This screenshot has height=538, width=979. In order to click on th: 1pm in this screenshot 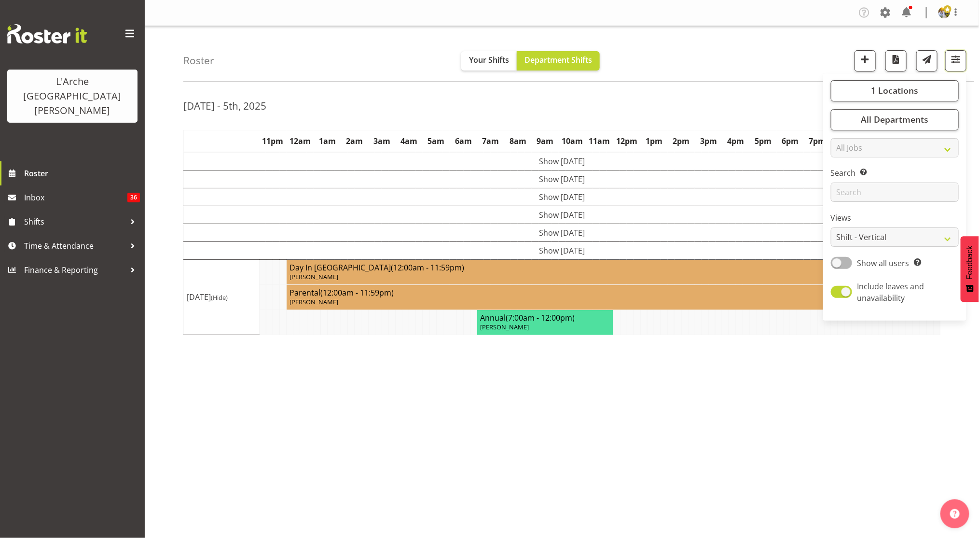, I will do `click(654, 141)`.